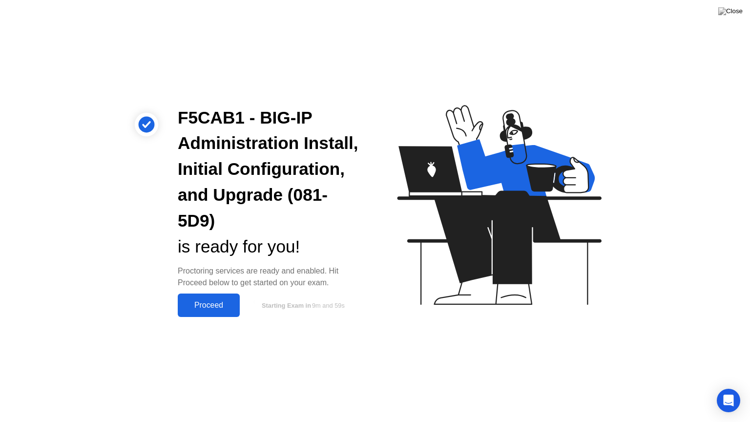  What do you see at coordinates (328, 305) in the screenshot?
I see `span: 9m and 59s` at bounding box center [328, 305].